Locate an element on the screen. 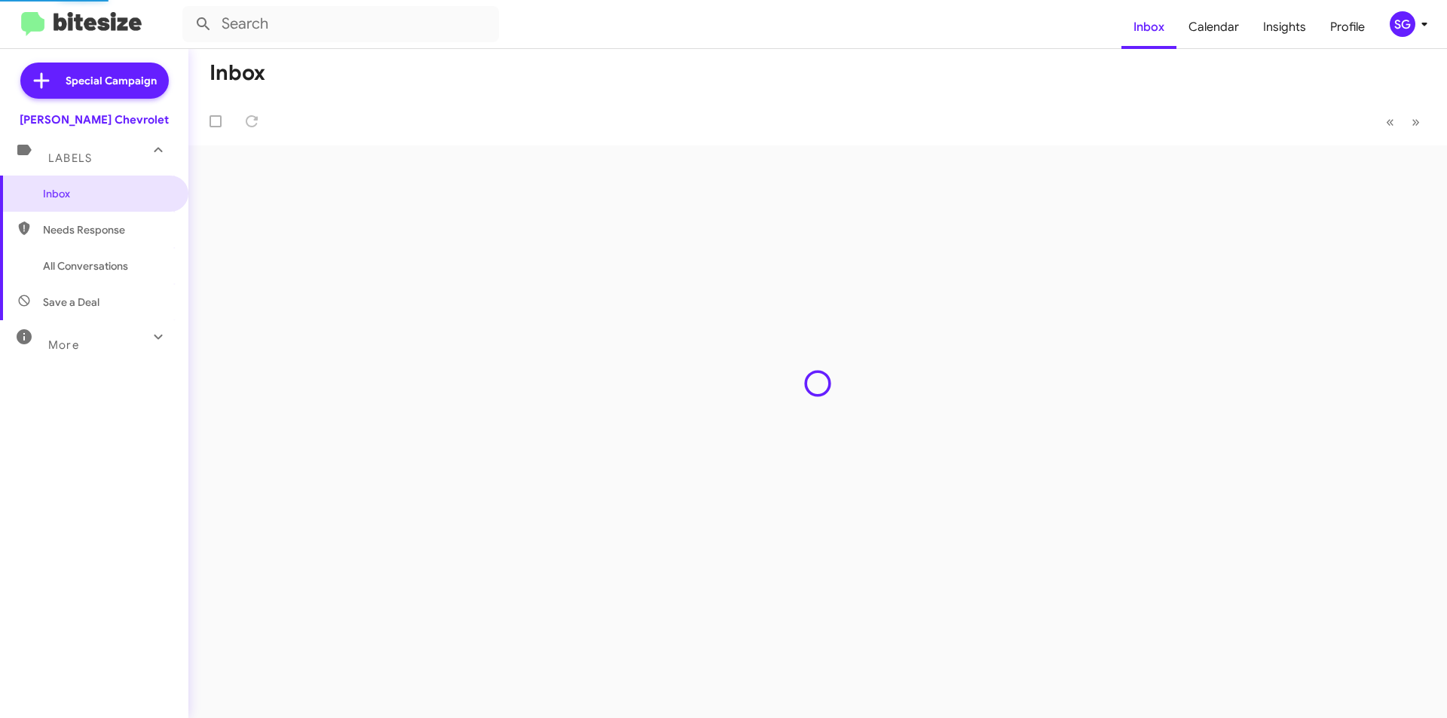 The width and height of the screenshot is (1447, 718). nav: Page navigation example is located at coordinates (1403, 121).